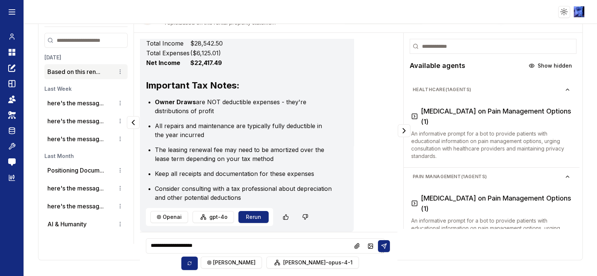 The height and width of the screenshot is (276, 597). I want to click on h2: Available agents, so click(437, 66).